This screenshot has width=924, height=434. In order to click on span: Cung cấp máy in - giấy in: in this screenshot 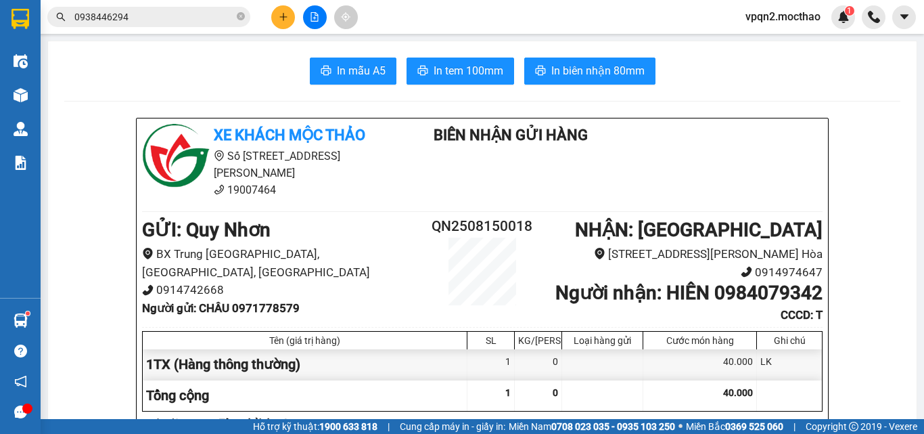, I will do `click(453, 426)`.